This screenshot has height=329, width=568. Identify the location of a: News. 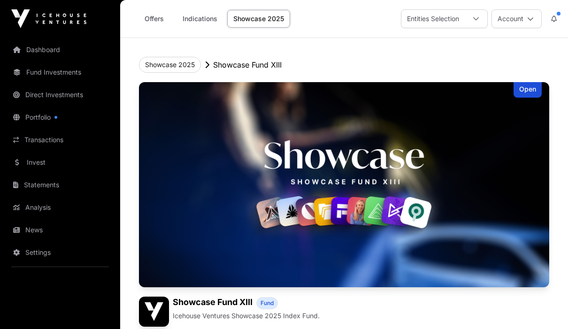
(60, 230).